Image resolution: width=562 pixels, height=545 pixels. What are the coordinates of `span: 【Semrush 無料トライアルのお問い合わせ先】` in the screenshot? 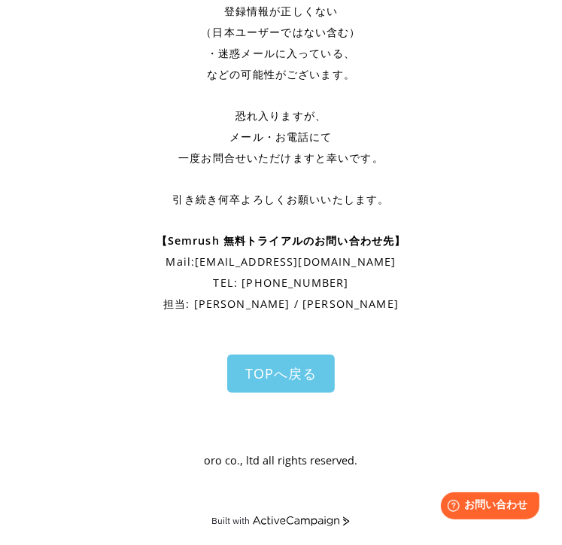 It's located at (281, 240).